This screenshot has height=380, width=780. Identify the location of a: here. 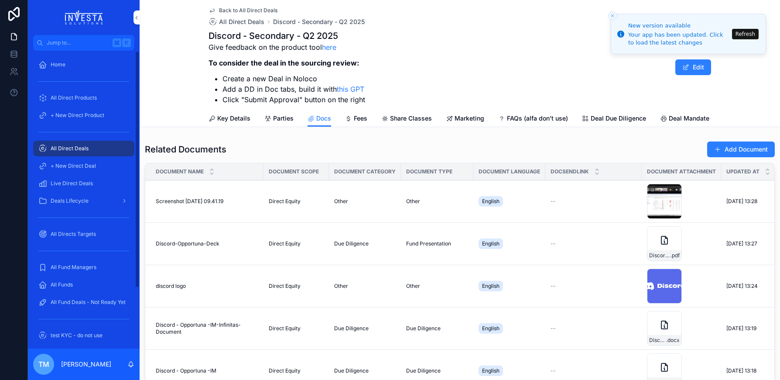
(329, 47).